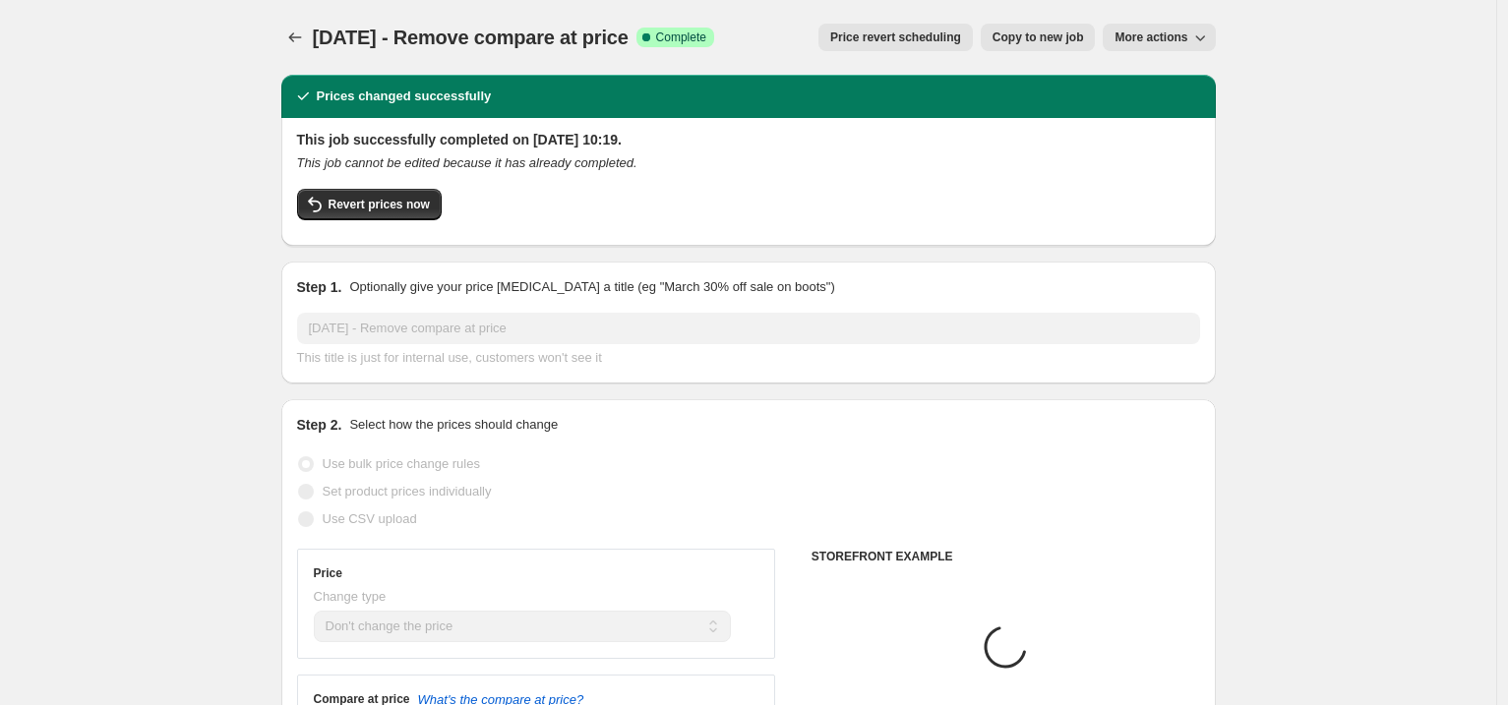 The width and height of the screenshot is (1508, 705). What do you see at coordinates (1159, 37) in the screenshot?
I see `button: More actions` at bounding box center [1159, 37].